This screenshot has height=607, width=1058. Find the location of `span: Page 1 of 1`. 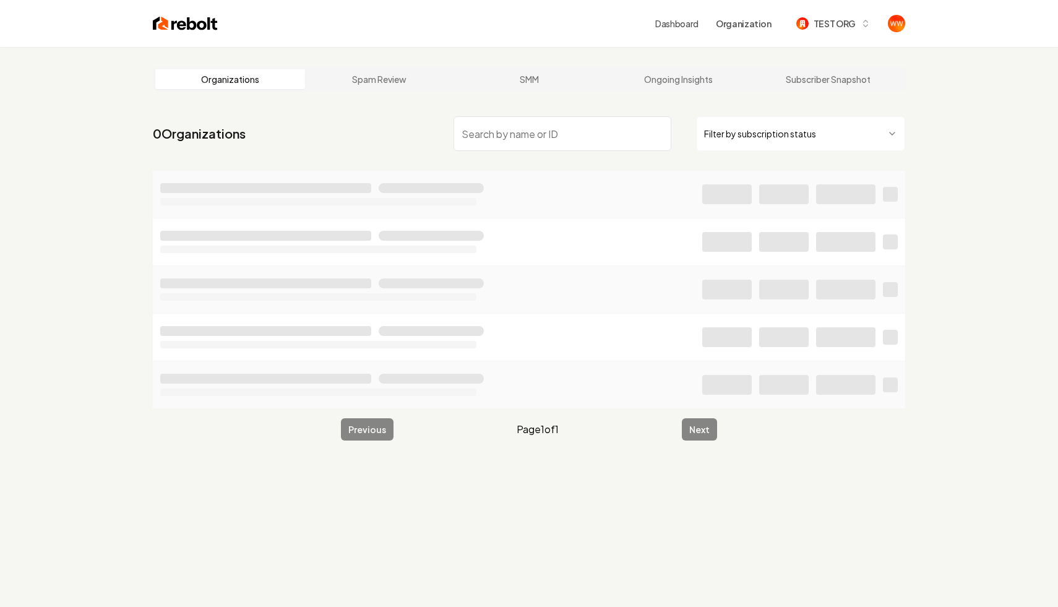

span: Page 1 of 1 is located at coordinates (538, 429).